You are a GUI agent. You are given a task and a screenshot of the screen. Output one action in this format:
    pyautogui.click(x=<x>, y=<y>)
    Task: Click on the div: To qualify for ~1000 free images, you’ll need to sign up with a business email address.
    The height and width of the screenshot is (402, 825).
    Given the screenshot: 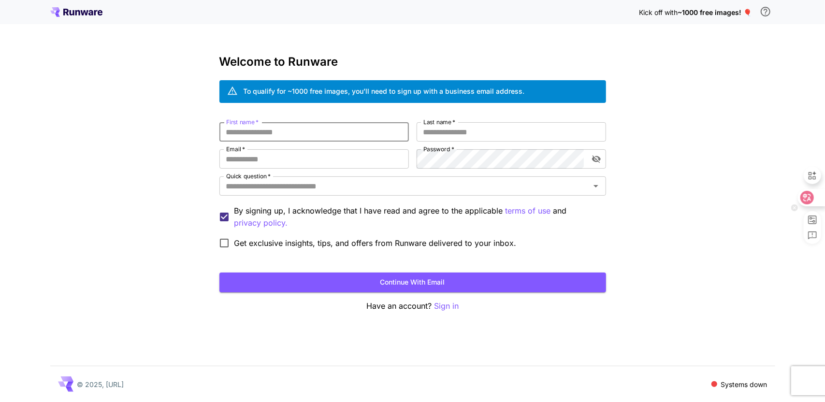 What is the action you would take?
    pyautogui.click(x=384, y=91)
    